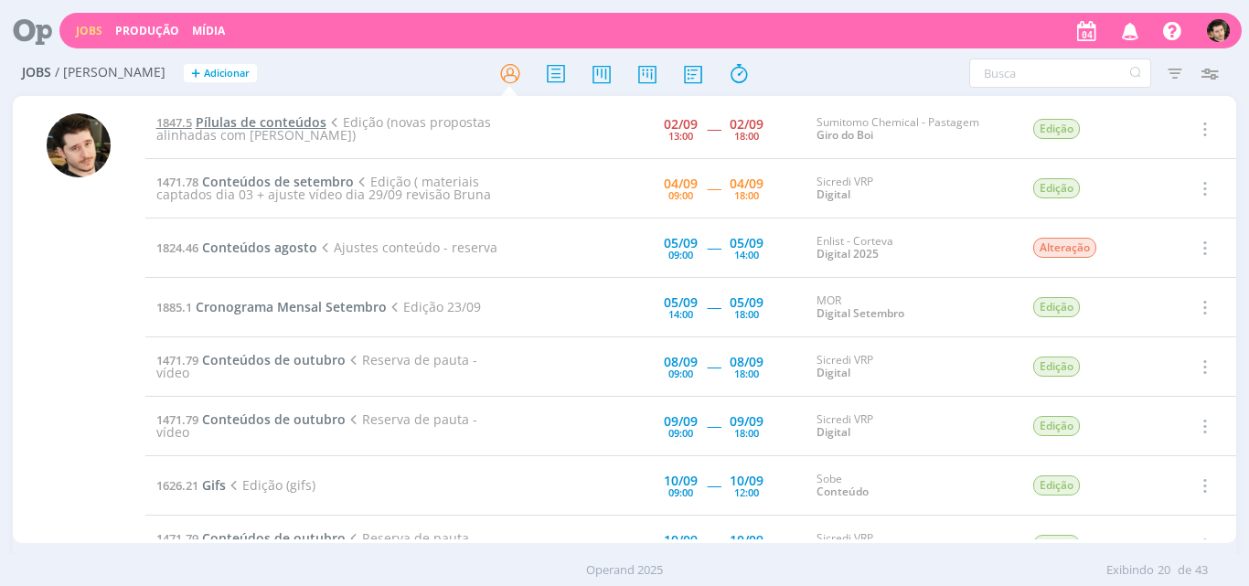 The height and width of the screenshot is (586, 1249). Describe the element at coordinates (845, 134) in the screenshot. I see `a: Giro do Boi` at that location.